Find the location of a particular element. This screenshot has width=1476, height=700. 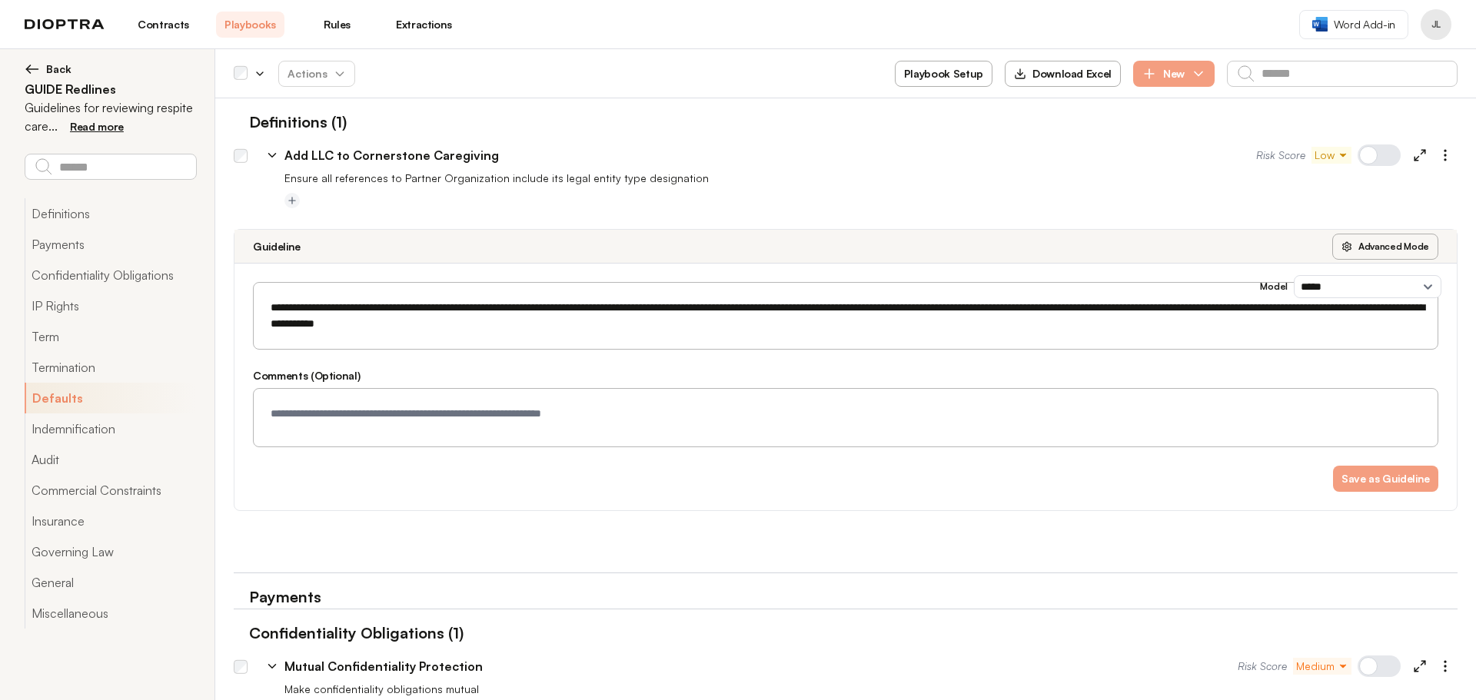

img: logo is located at coordinates (65, 25).